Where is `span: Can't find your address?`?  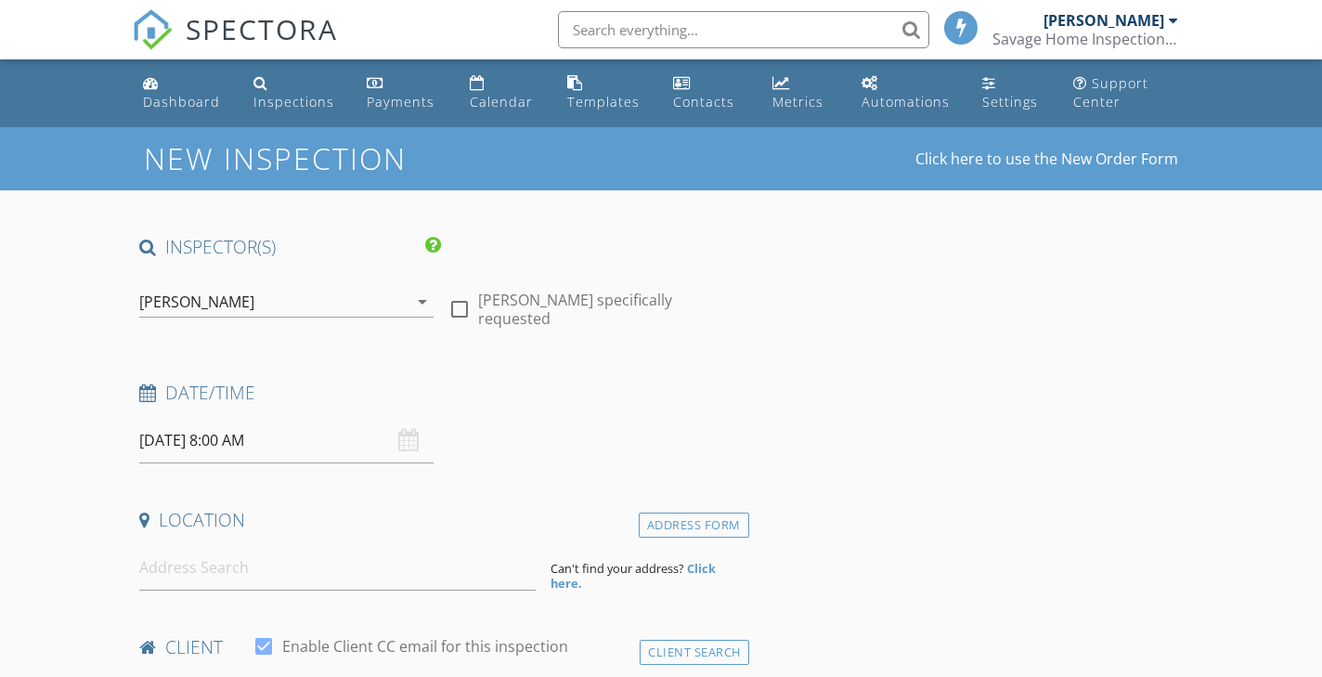 span: Can't find your address? is located at coordinates (617, 568).